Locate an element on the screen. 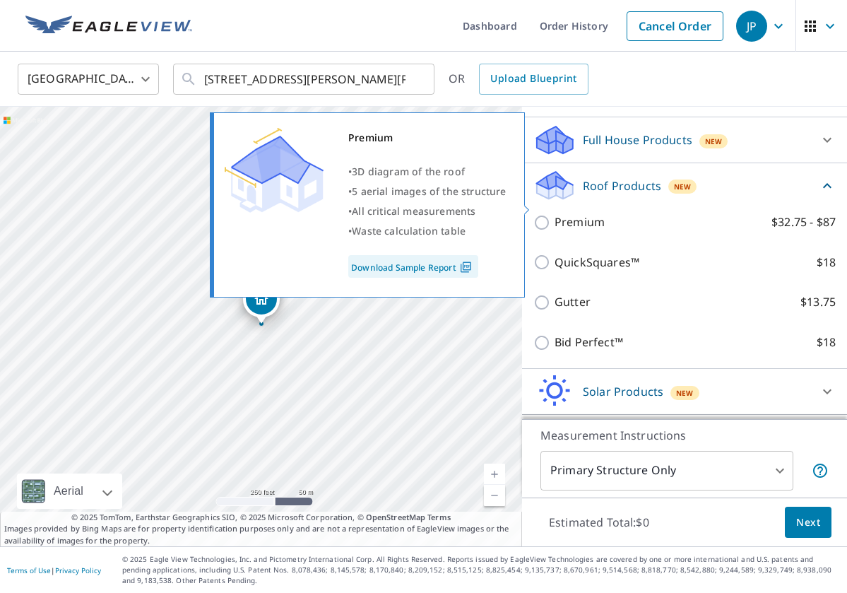 The width and height of the screenshot is (847, 593). div: Primary Structure Only is located at coordinates (667, 471).